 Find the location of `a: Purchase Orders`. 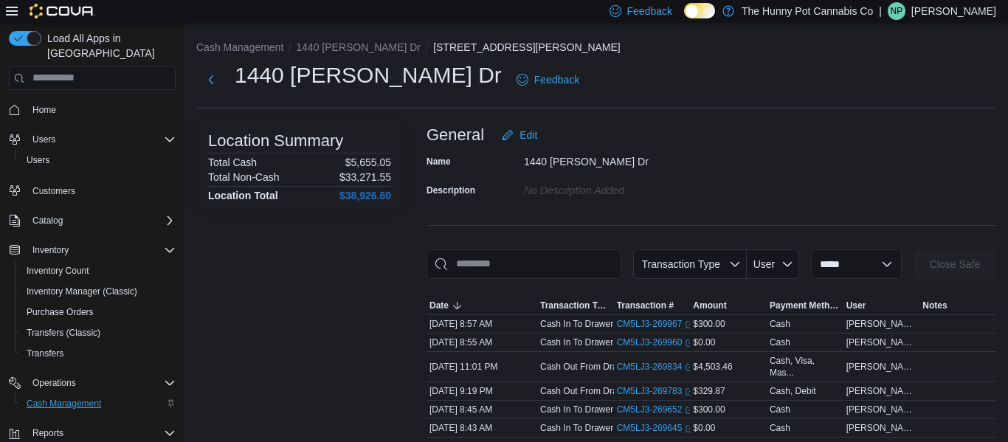

a: Purchase Orders is located at coordinates (60, 312).